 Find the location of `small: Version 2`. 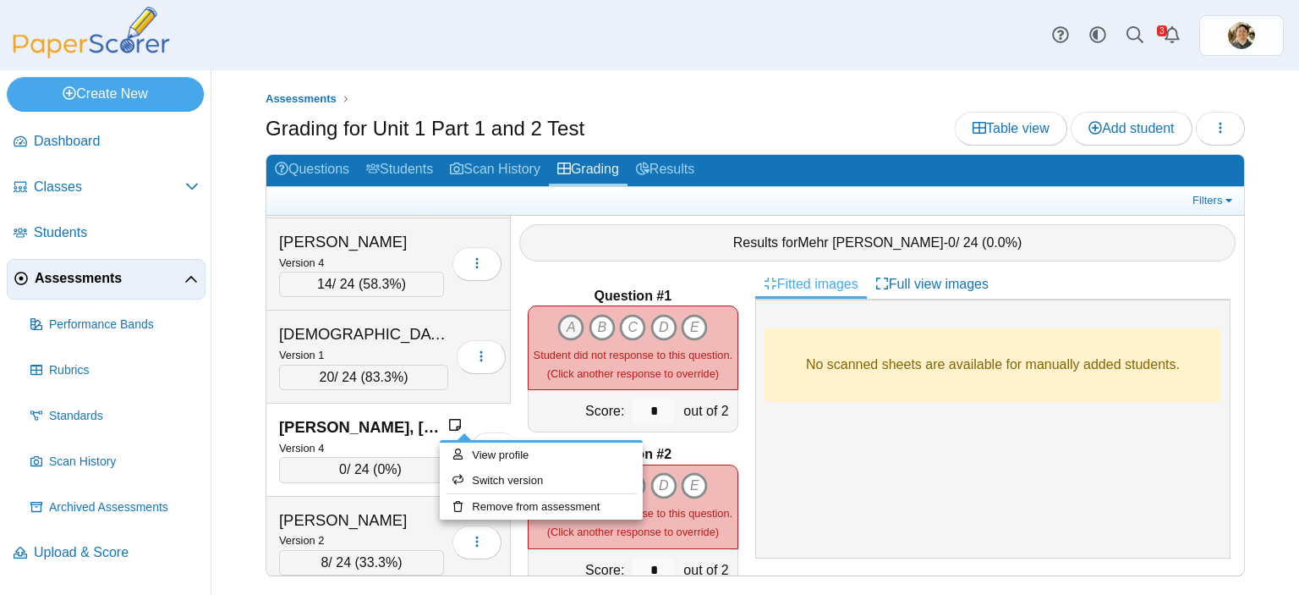

small: Version 2 is located at coordinates (301, 540).